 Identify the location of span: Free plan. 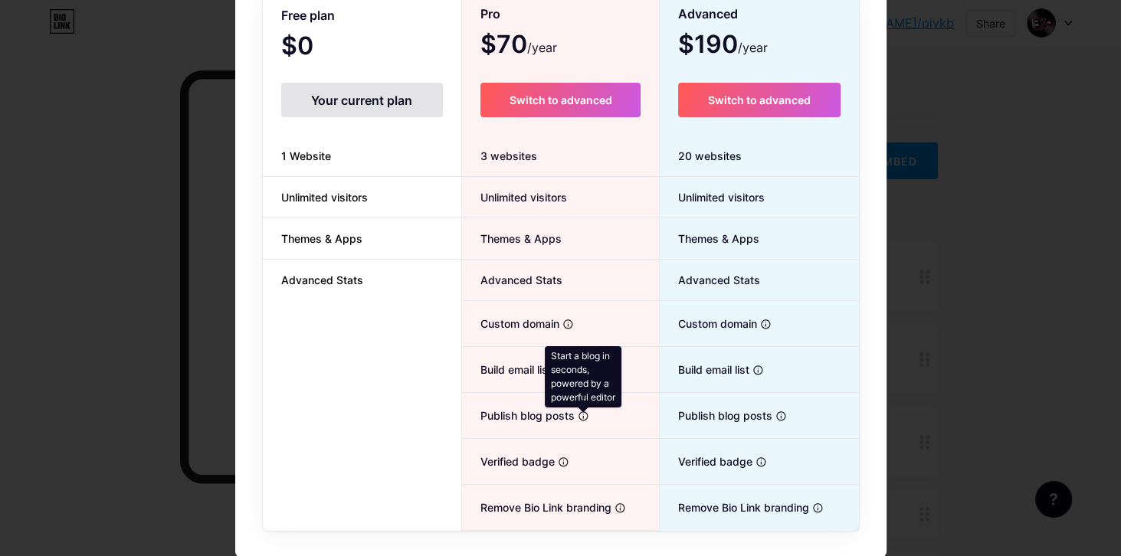
(308, 15).